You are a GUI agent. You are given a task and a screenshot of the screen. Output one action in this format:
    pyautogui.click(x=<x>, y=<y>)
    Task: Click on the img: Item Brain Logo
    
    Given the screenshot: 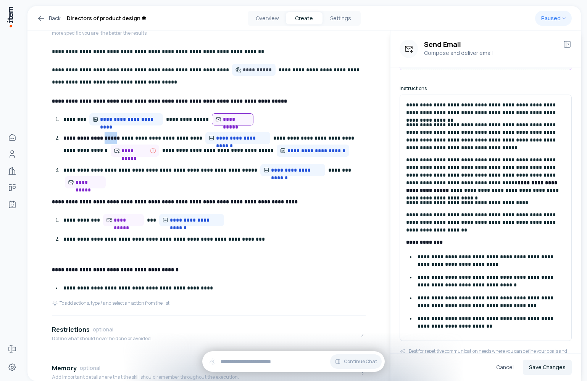 What is the action you would take?
    pyautogui.click(x=10, y=17)
    